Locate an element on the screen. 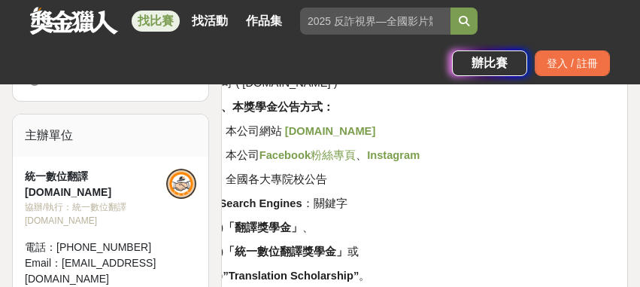 Image resolution: width=640 pixels, height=287 pixels. span: (a) 、 is located at coordinates (262, 227).